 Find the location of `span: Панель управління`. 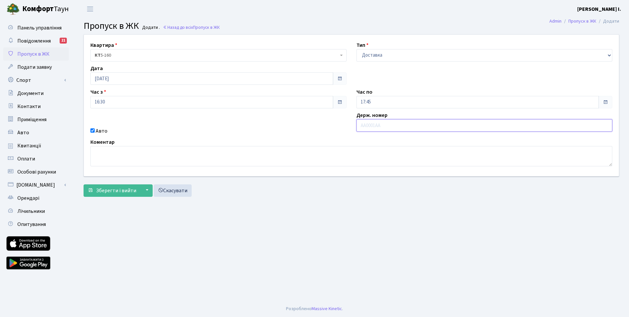

span: Панель управління is located at coordinates (39, 28).